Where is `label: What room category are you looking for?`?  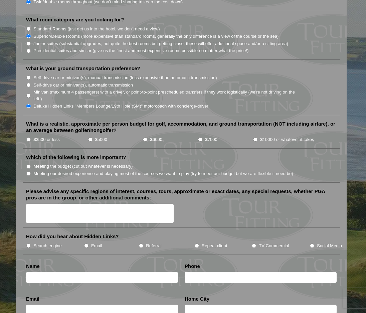 label: What room category are you looking for? is located at coordinates (75, 20).